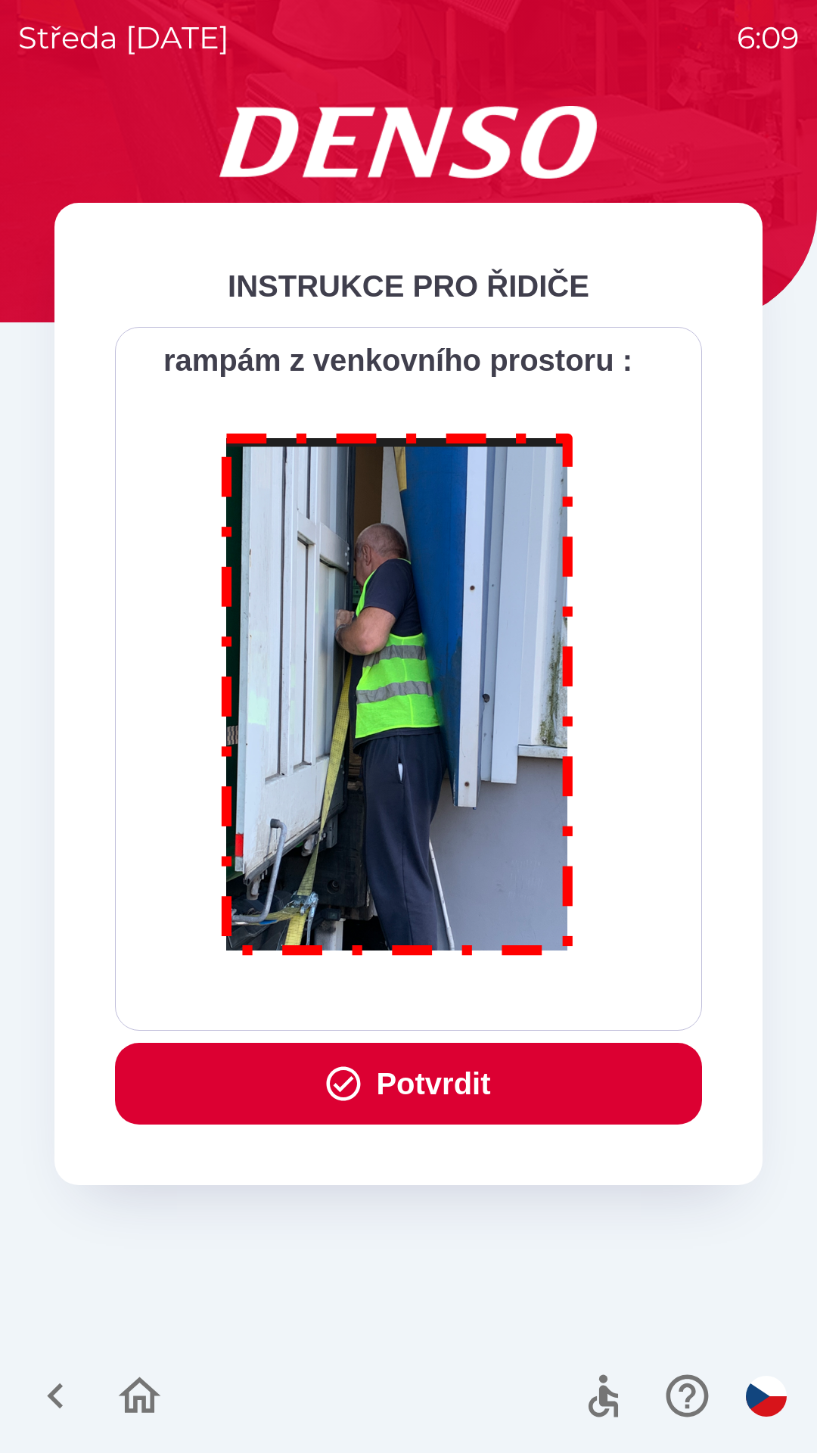 The height and width of the screenshot is (1453, 817). What do you see at coordinates (409, 142) in the screenshot?
I see `img: Logo` at bounding box center [409, 142].